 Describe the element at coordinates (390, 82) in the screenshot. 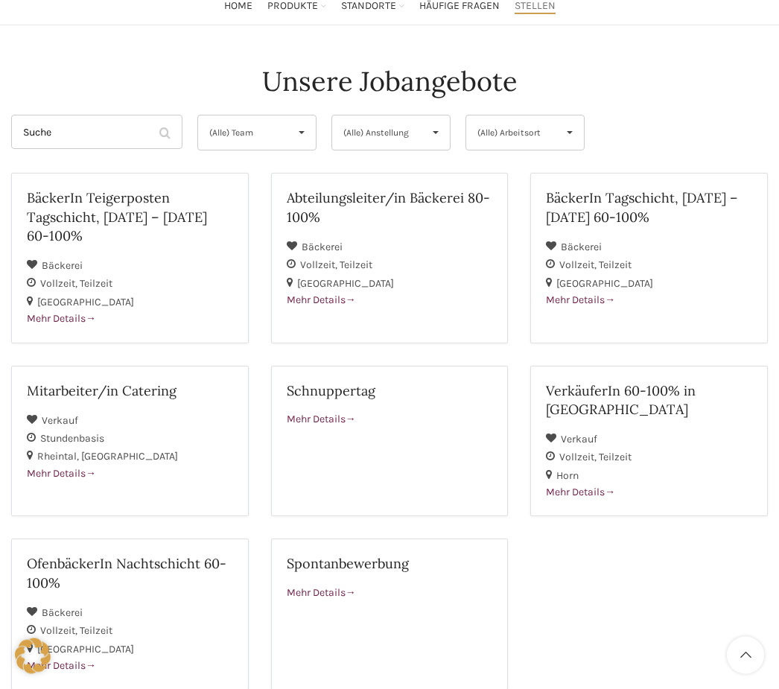

I see `h4: Unsere Jobangebote` at that location.